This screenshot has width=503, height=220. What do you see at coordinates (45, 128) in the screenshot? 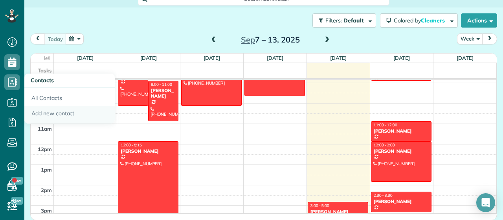
I see `span: 11am` at bounding box center [45, 128].